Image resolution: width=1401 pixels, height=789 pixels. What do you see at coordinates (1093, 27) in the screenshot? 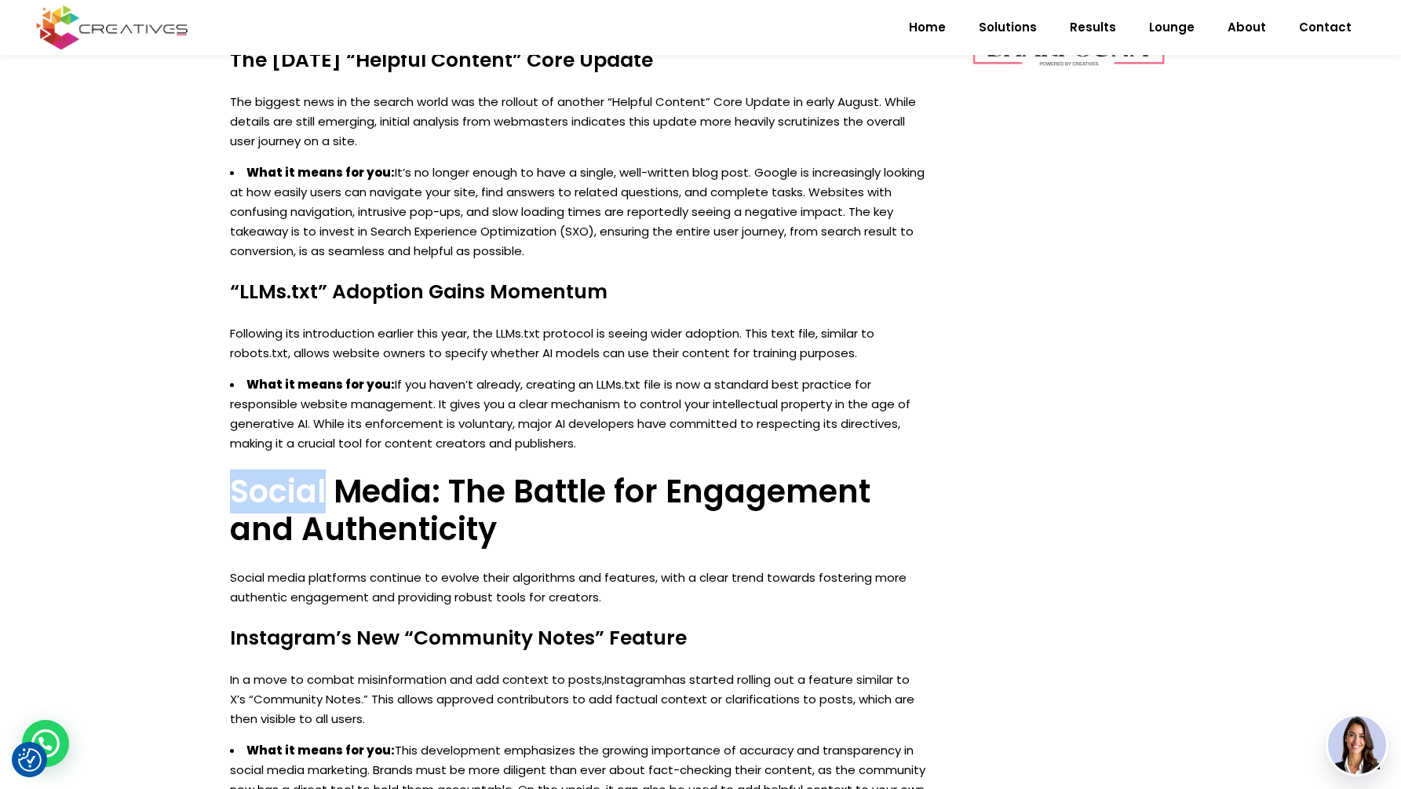
I see `span: Results` at bounding box center [1093, 27].